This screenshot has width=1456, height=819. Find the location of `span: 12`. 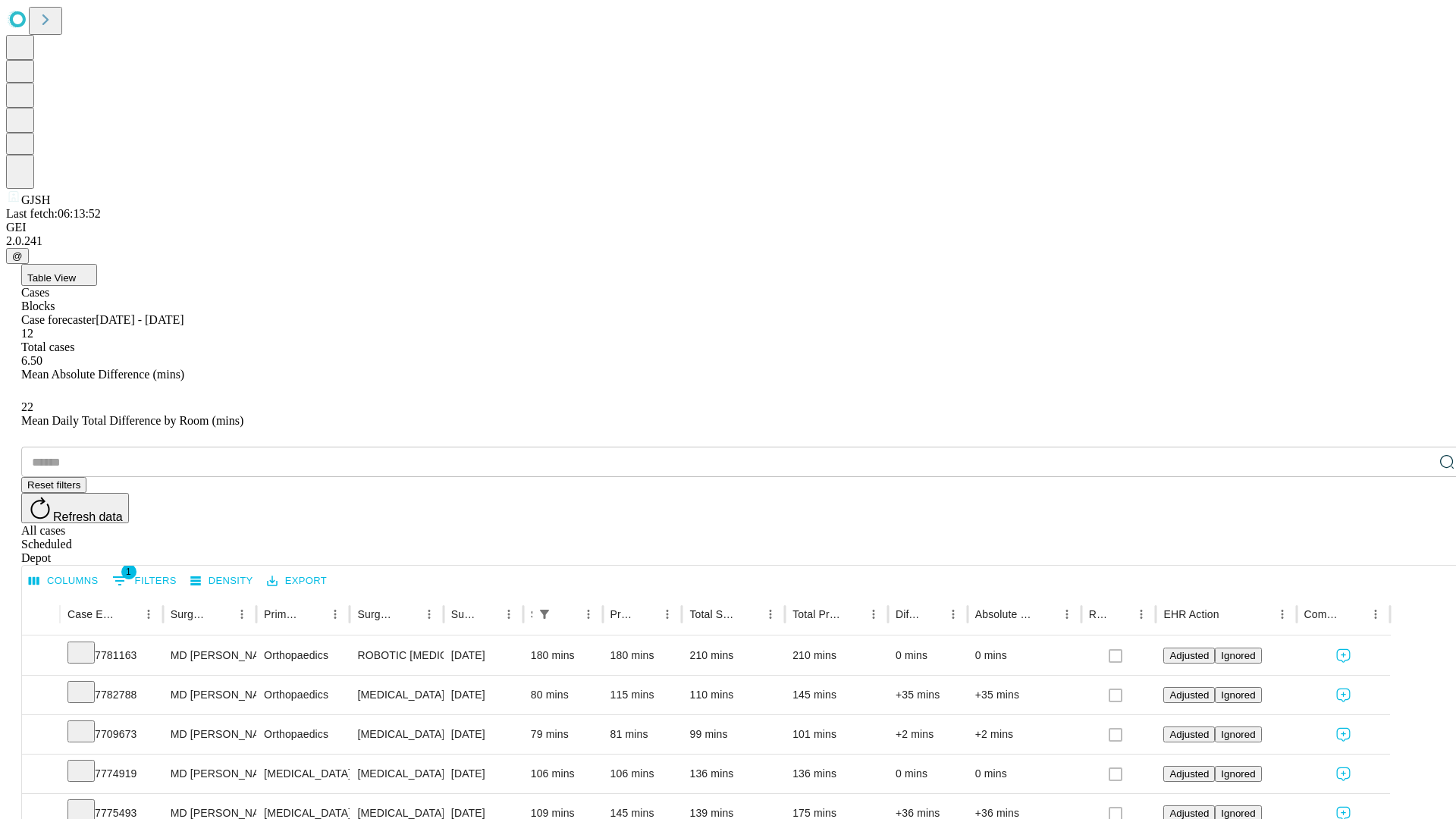

span: 12 is located at coordinates (28, 333).